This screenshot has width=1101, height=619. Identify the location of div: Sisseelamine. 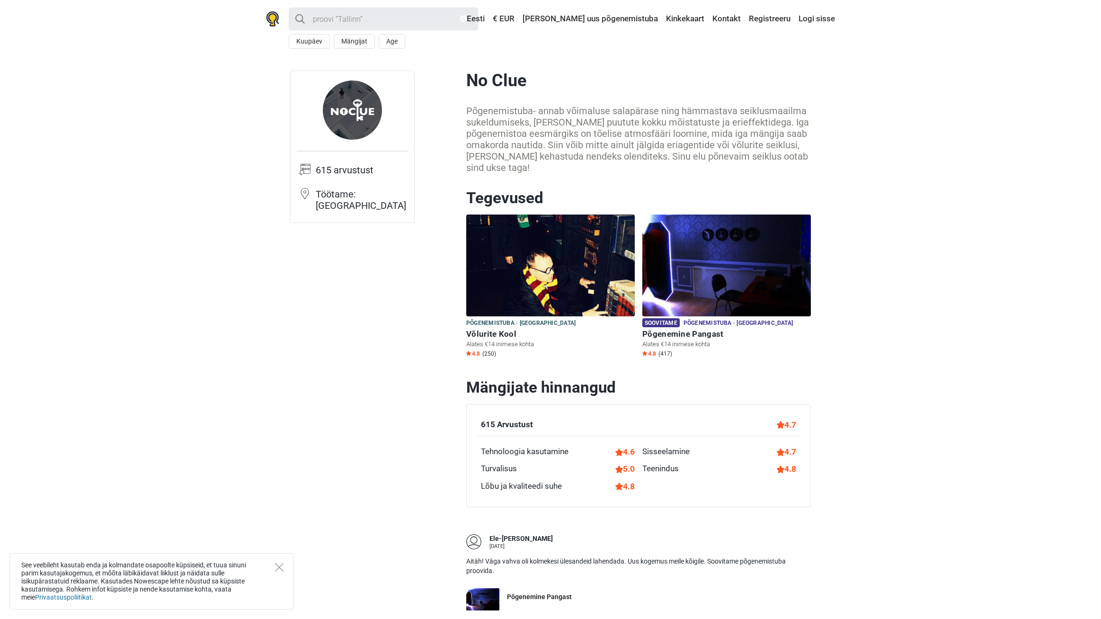
(666, 452).